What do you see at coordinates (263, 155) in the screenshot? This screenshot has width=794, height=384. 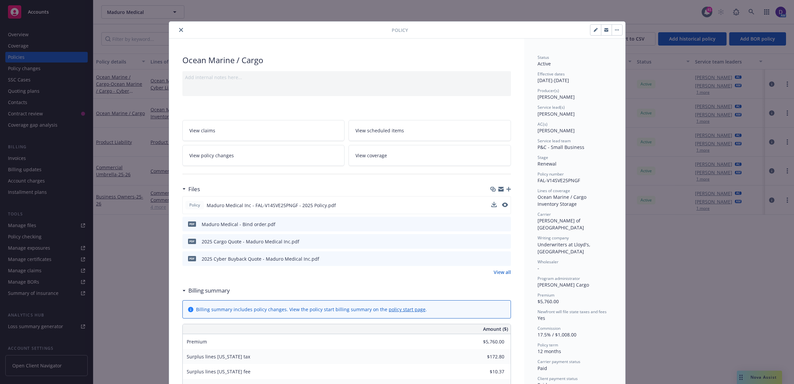 I see `a: View policy changes` at bounding box center [263, 155].